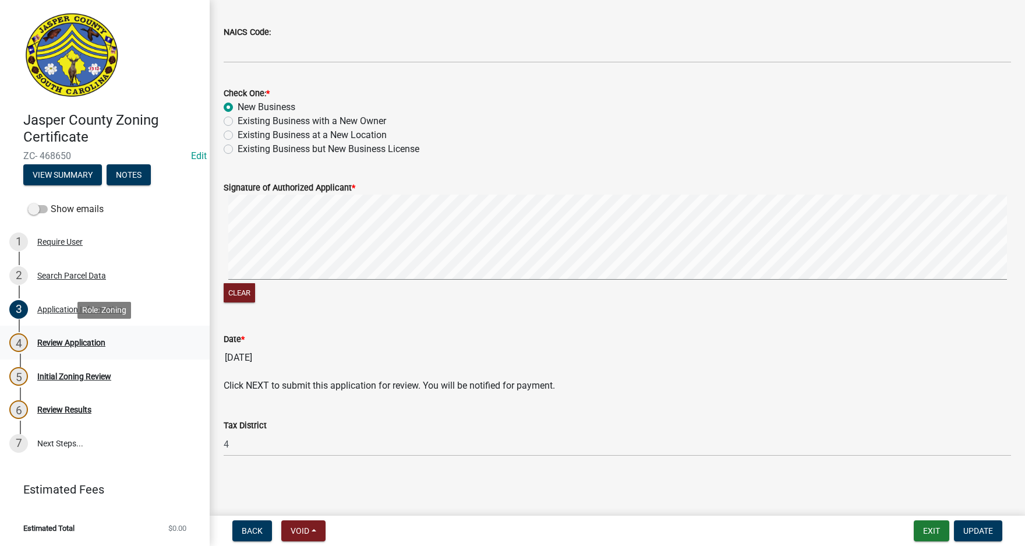  Describe the element at coordinates (247, 33) in the screenshot. I see `label: NAICS Code:` at that location.